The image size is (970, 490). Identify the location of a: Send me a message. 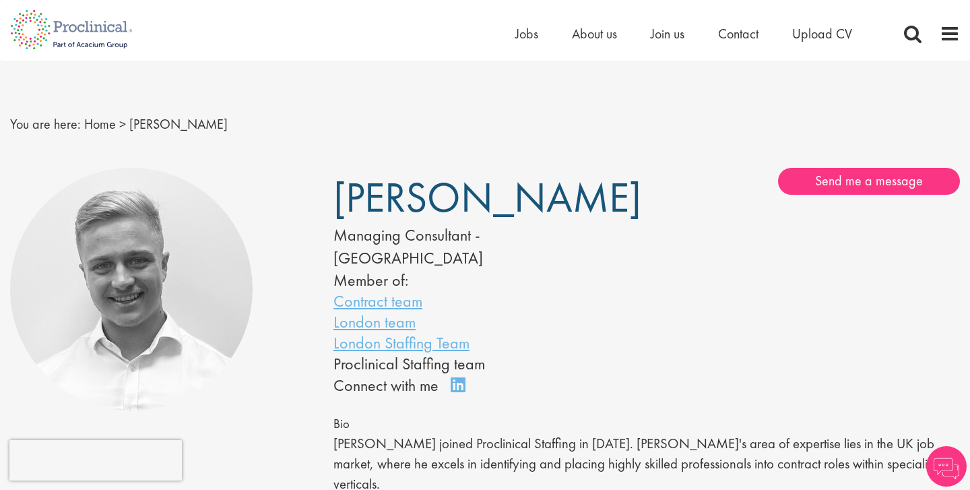
(869, 181).